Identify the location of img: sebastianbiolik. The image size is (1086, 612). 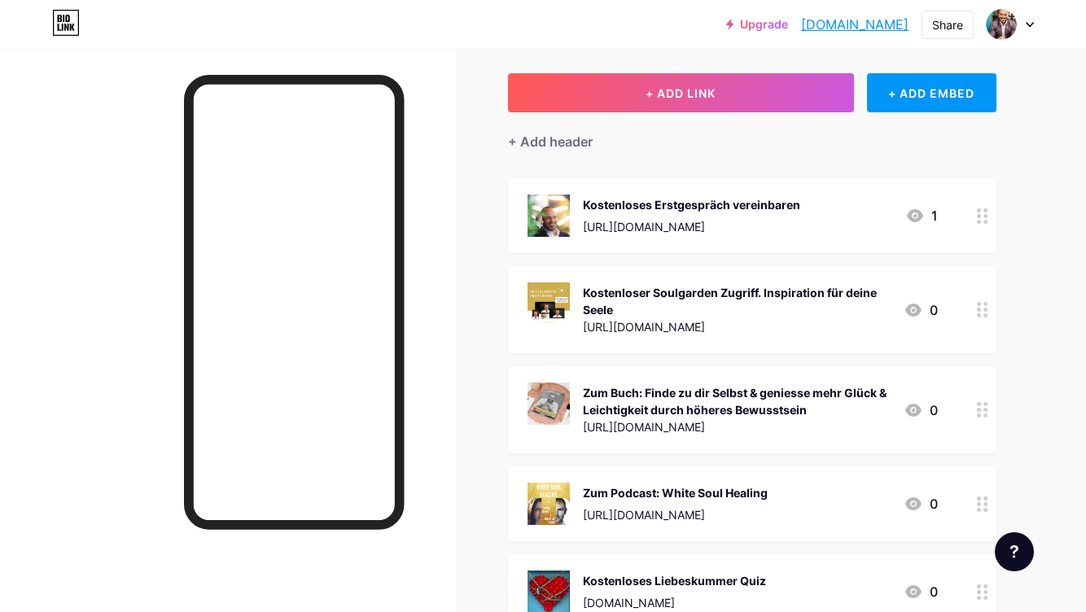
(1001, 24).